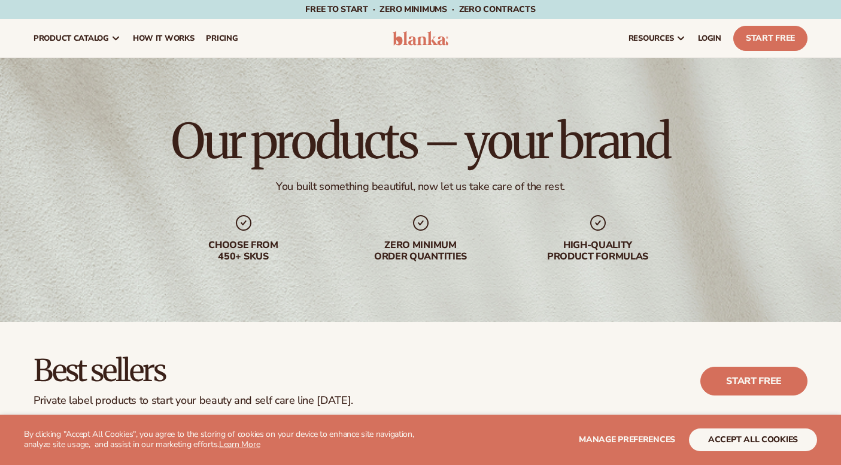 The height and width of the screenshot is (465, 841). I want to click on span: resources, so click(652, 38).